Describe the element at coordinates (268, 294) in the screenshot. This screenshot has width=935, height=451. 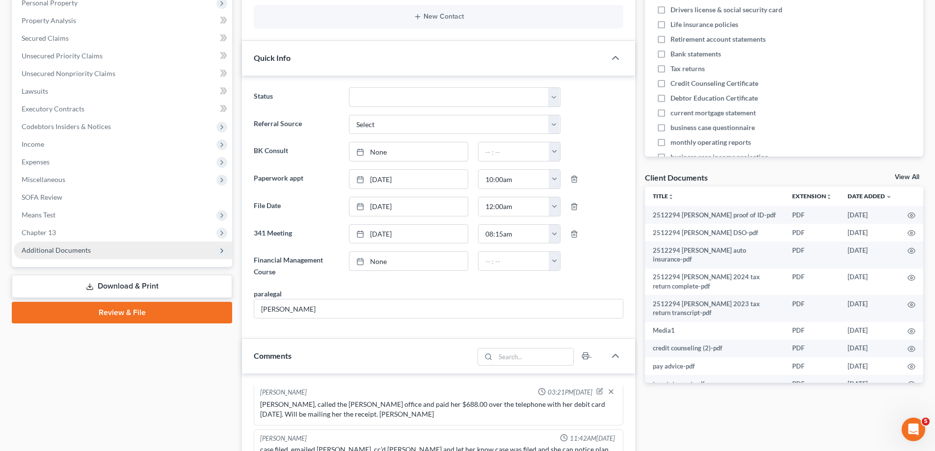
I see `div: paralegal` at that location.